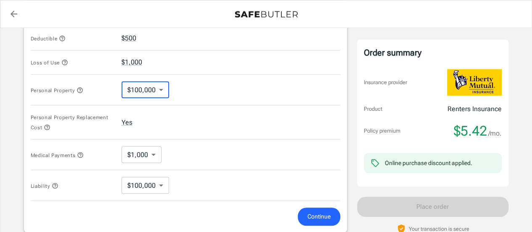 The image size is (532, 232). Describe the element at coordinates (474, 109) in the screenshot. I see `p: Renters Insurance` at that location.